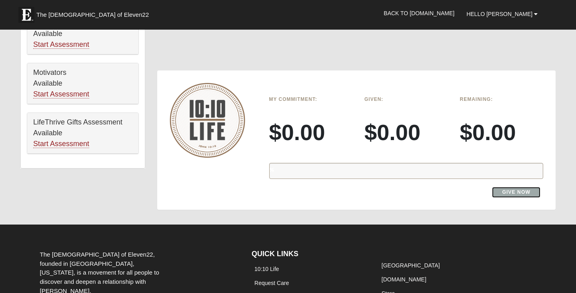  I want to click on img: Eleven22 logo, so click(26, 15).